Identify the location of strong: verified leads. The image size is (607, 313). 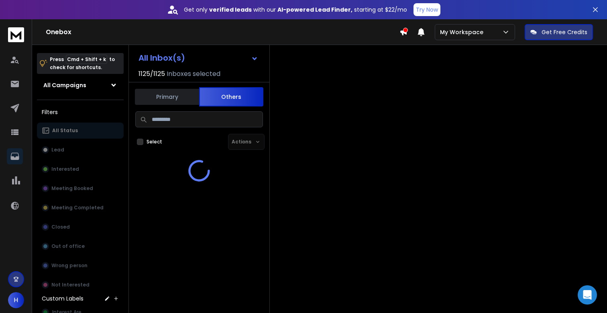
(231, 10).